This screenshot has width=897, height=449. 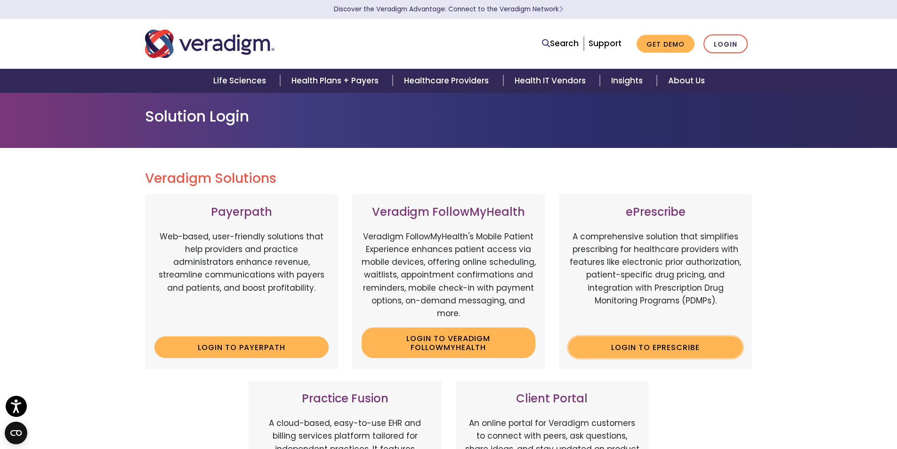 I want to click on h3: Veradigm FollowMyHealth, so click(x=449, y=212).